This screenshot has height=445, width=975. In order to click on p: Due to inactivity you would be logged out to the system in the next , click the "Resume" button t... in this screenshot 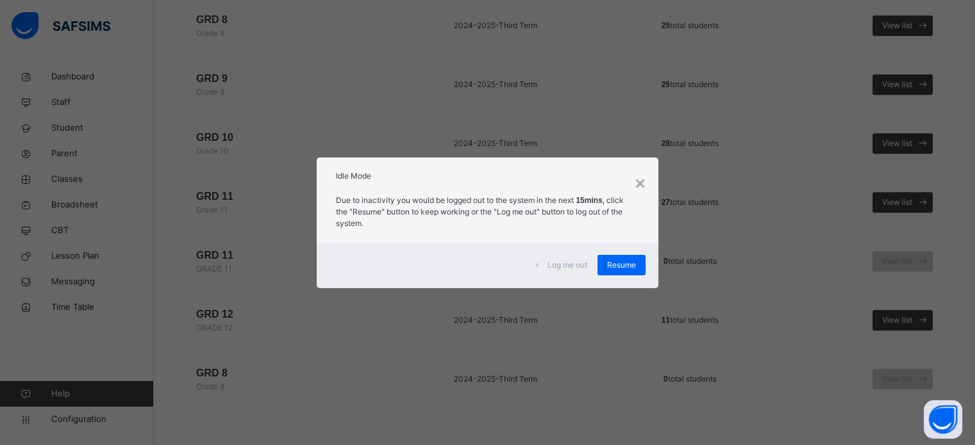, I will do `click(487, 212)`.